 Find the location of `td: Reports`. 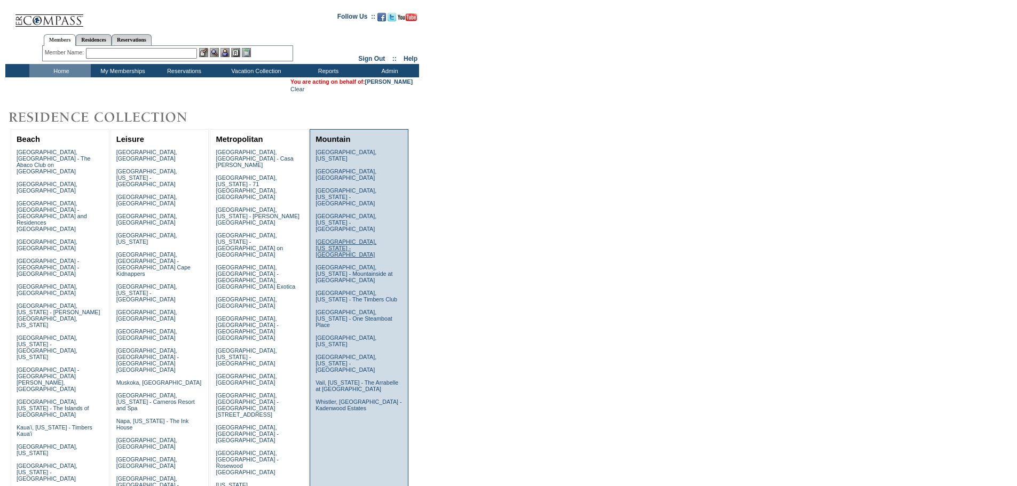

td: Reports is located at coordinates (327, 70).